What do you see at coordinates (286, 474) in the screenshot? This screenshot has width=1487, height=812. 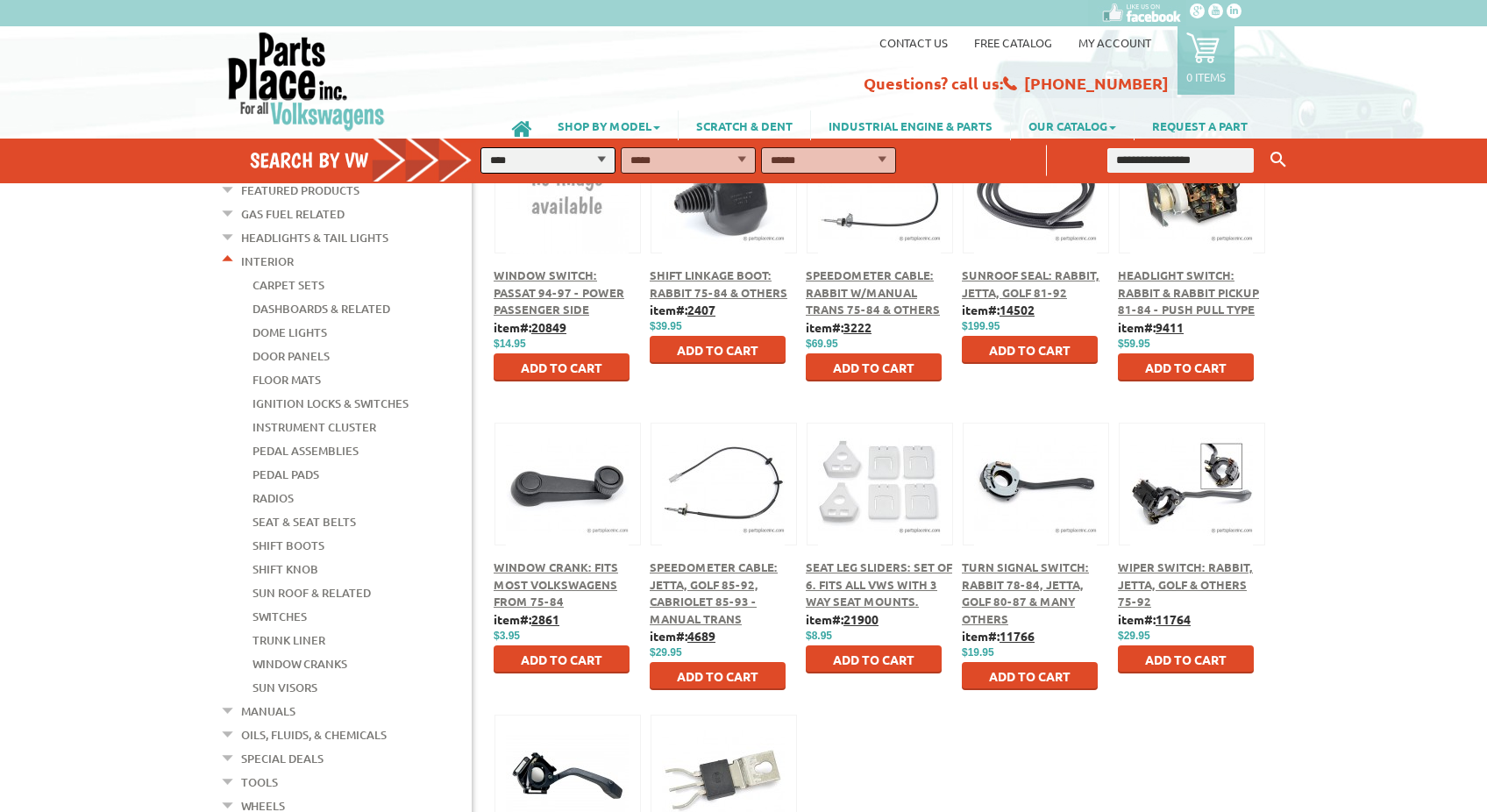 I see `a: Pedal Pads` at bounding box center [286, 474].